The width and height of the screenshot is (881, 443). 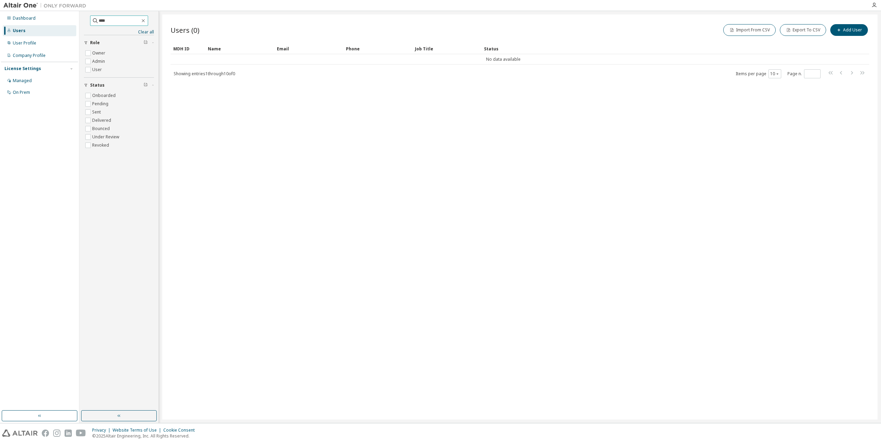 What do you see at coordinates (97, 112) in the screenshot?
I see `label: Sent` at bounding box center [97, 112].